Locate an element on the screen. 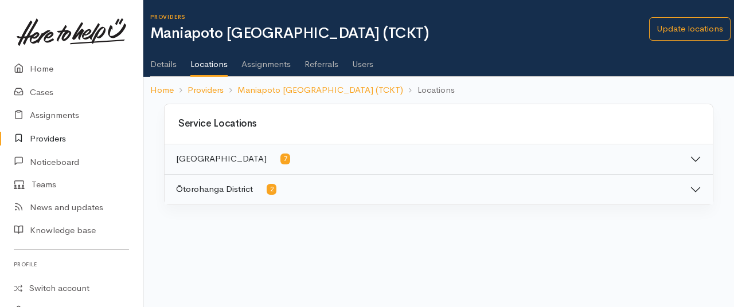 This screenshot has width=734, height=307. a: Referrals is located at coordinates (321, 60).